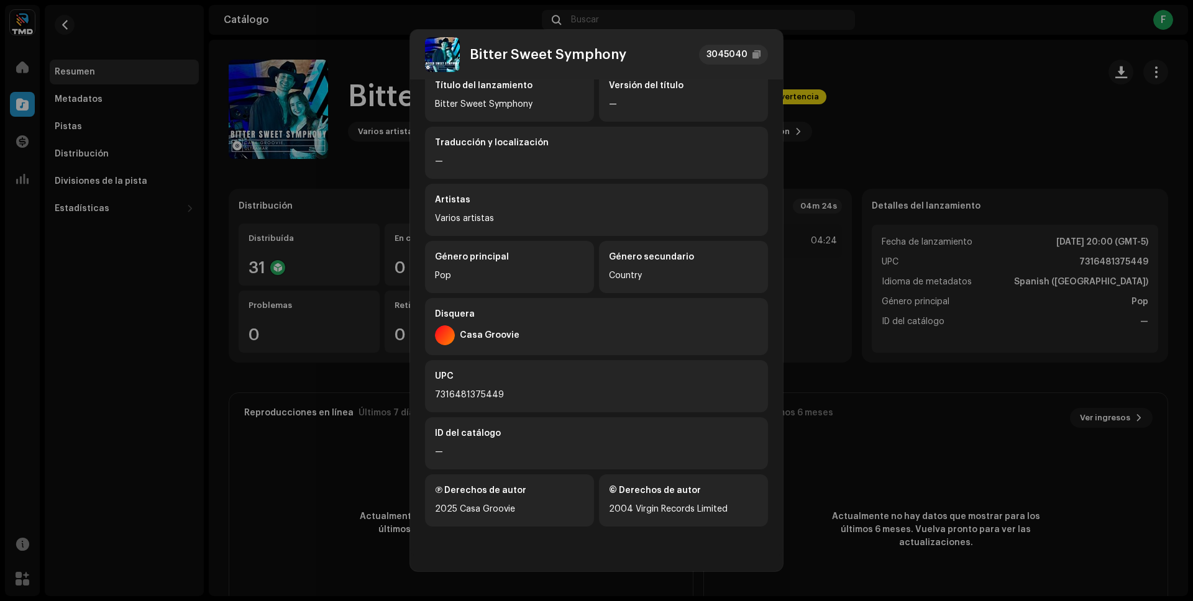 The image size is (1193, 601). Describe the element at coordinates (683, 276) in the screenshot. I see `div: Country` at that location.